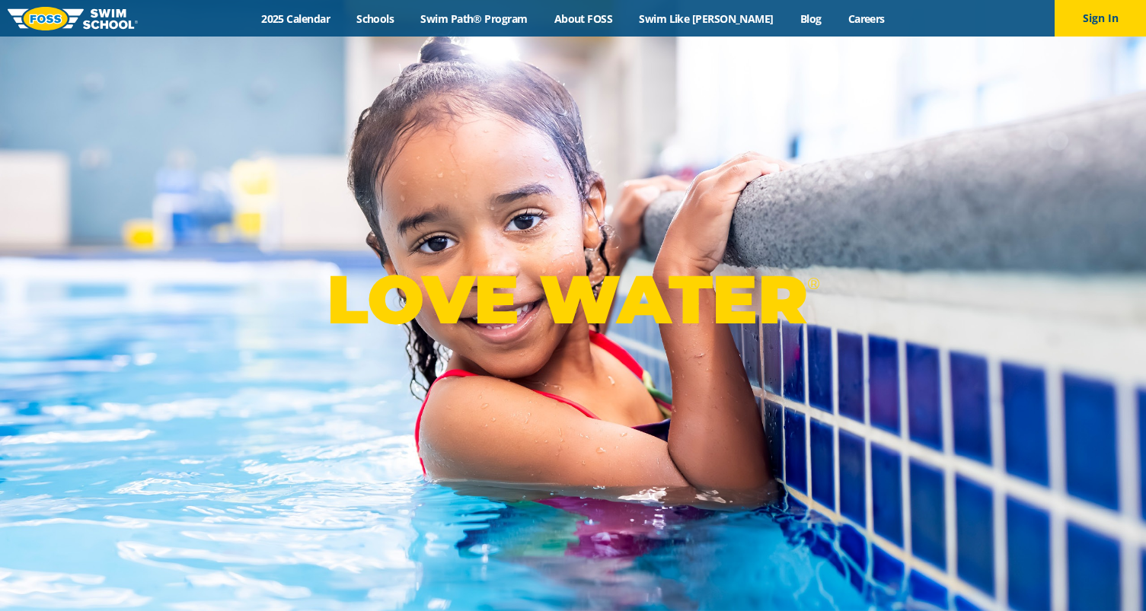 The width and height of the screenshot is (1146, 611). Describe the element at coordinates (810, 18) in the screenshot. I see `a: Blog` at that location.